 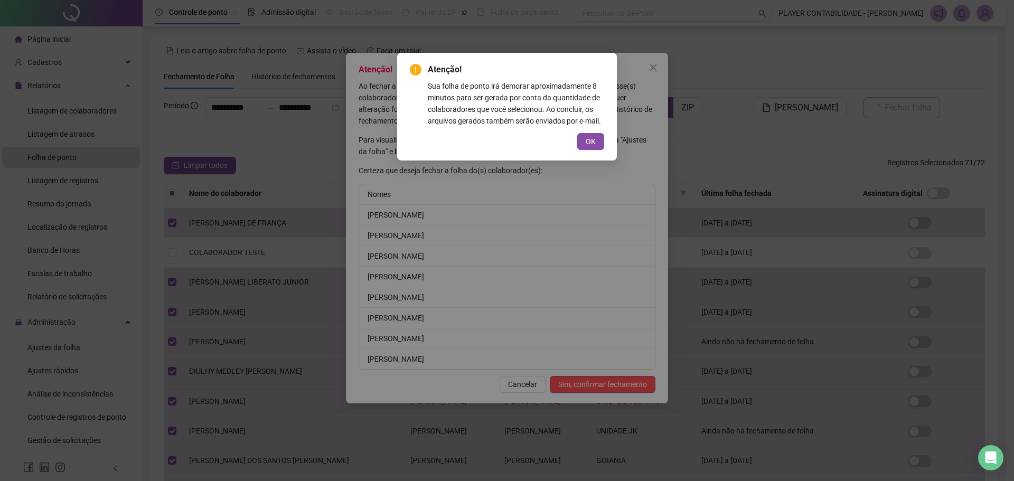 I want to click on span: OK, so click(x=590, y=141).